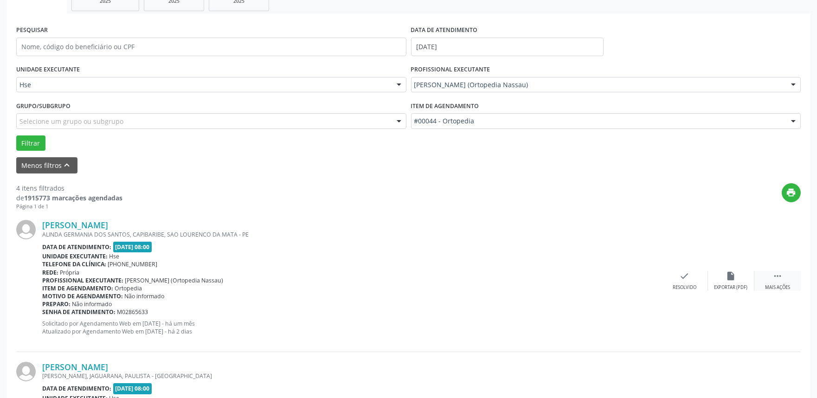 This screenshot has height=398, width=817. I want to click on div: Página 1 de 1, so click(69, 206).